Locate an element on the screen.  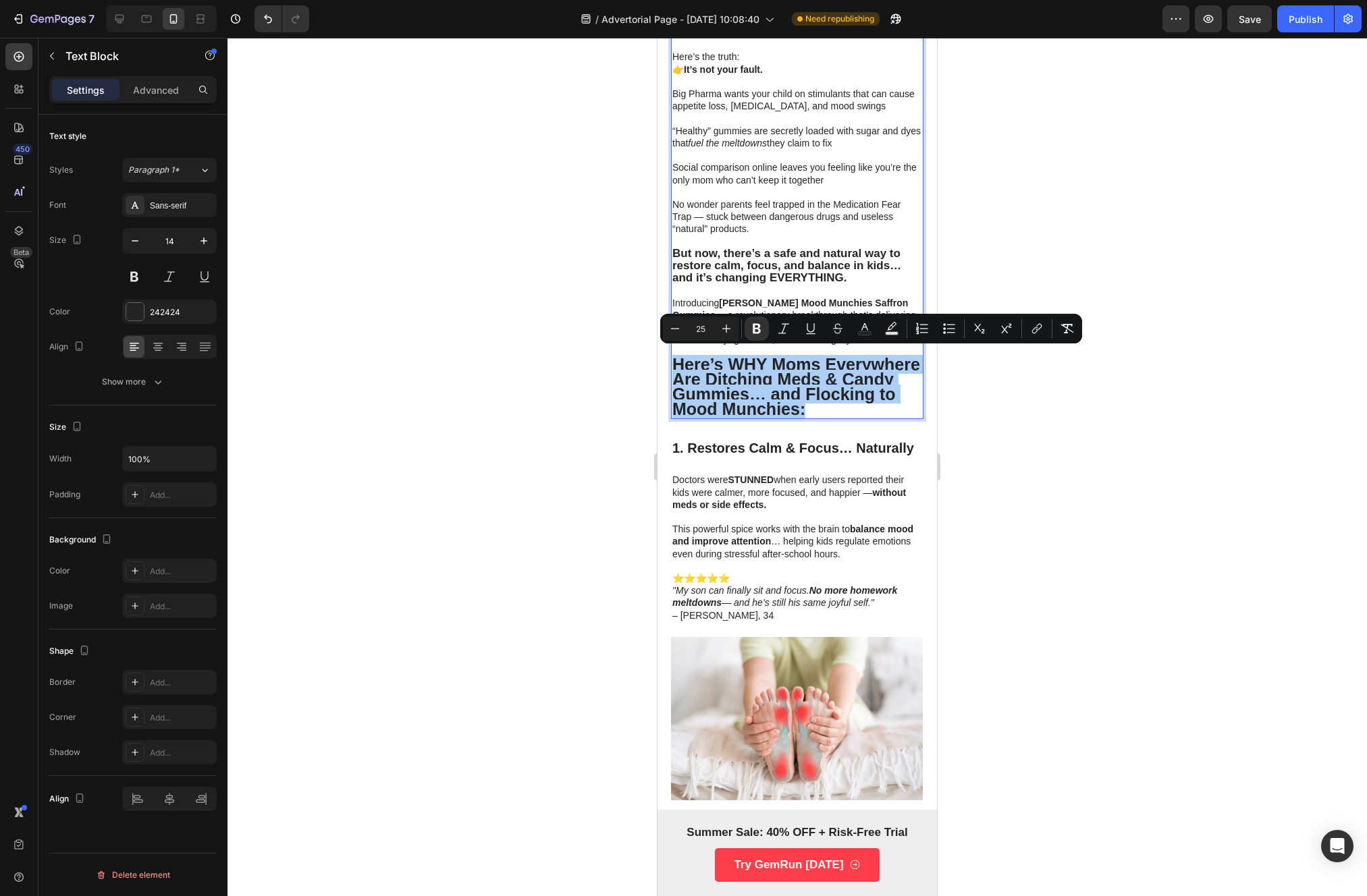
p: Summer Sale: 40% OFF + Risk-Free Trial is located at coordinates (140, 795).